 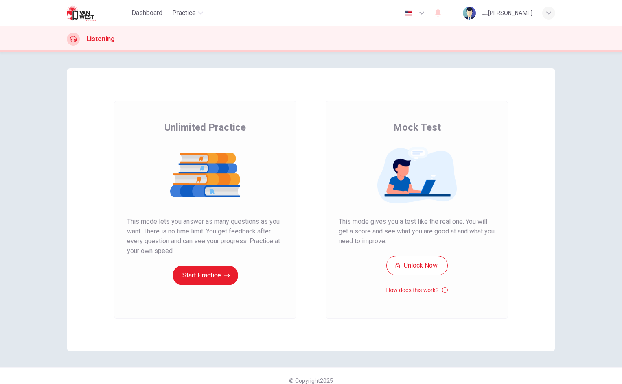 What do you see at coordinates (416, 290) in the screenshot?
I see `button: How does this work?` at bounding box center [416, 290].